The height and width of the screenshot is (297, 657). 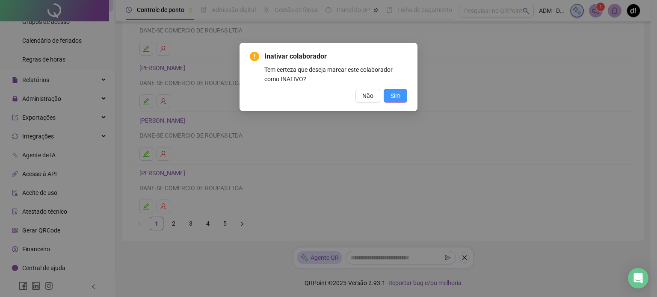 What do you see at coordinates (368, 96) in the screenshot?
I see `button: Não` at bounding box center [368, 96].